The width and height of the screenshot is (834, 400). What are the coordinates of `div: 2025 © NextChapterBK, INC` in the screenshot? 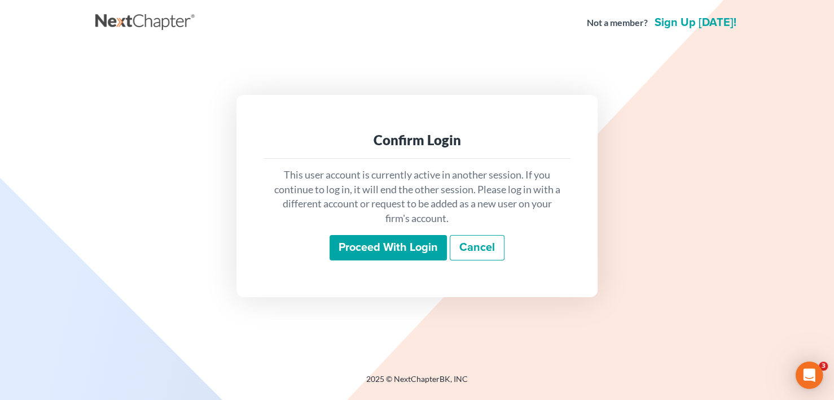 It's located at (417, 383).